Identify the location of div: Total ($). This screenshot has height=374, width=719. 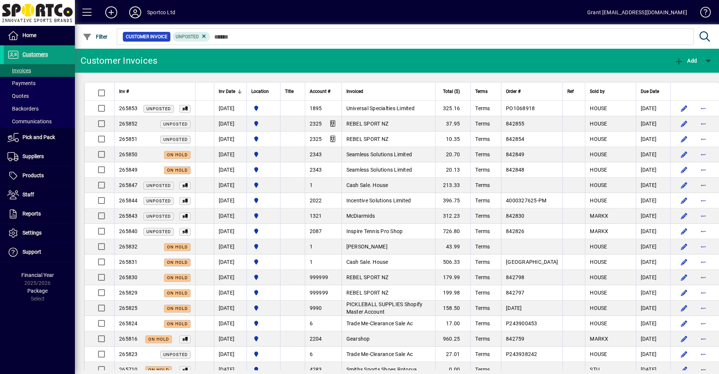
(454, 91).